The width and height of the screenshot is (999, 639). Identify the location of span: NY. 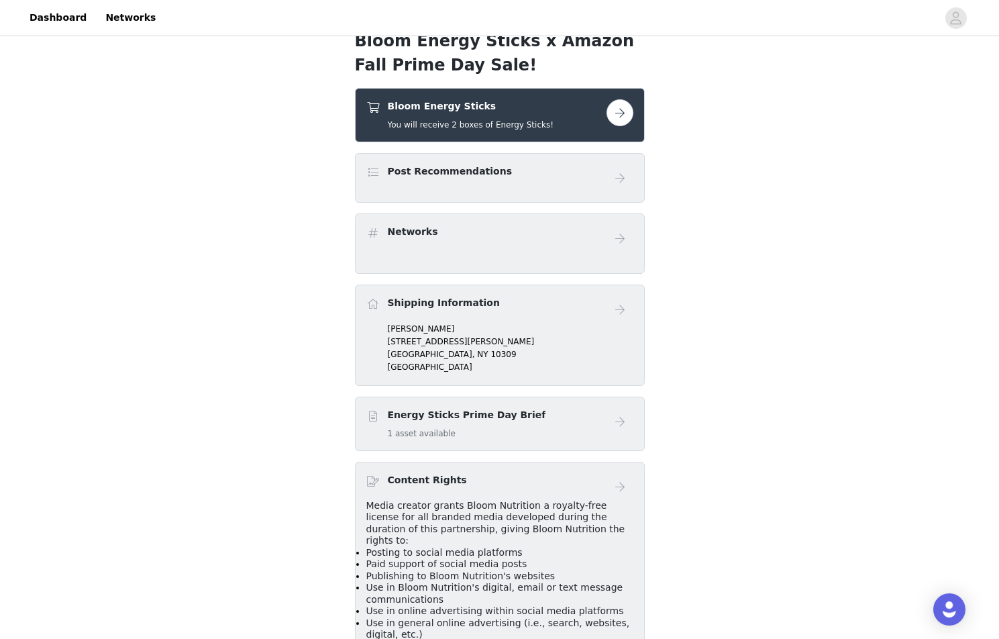
(482, 354).